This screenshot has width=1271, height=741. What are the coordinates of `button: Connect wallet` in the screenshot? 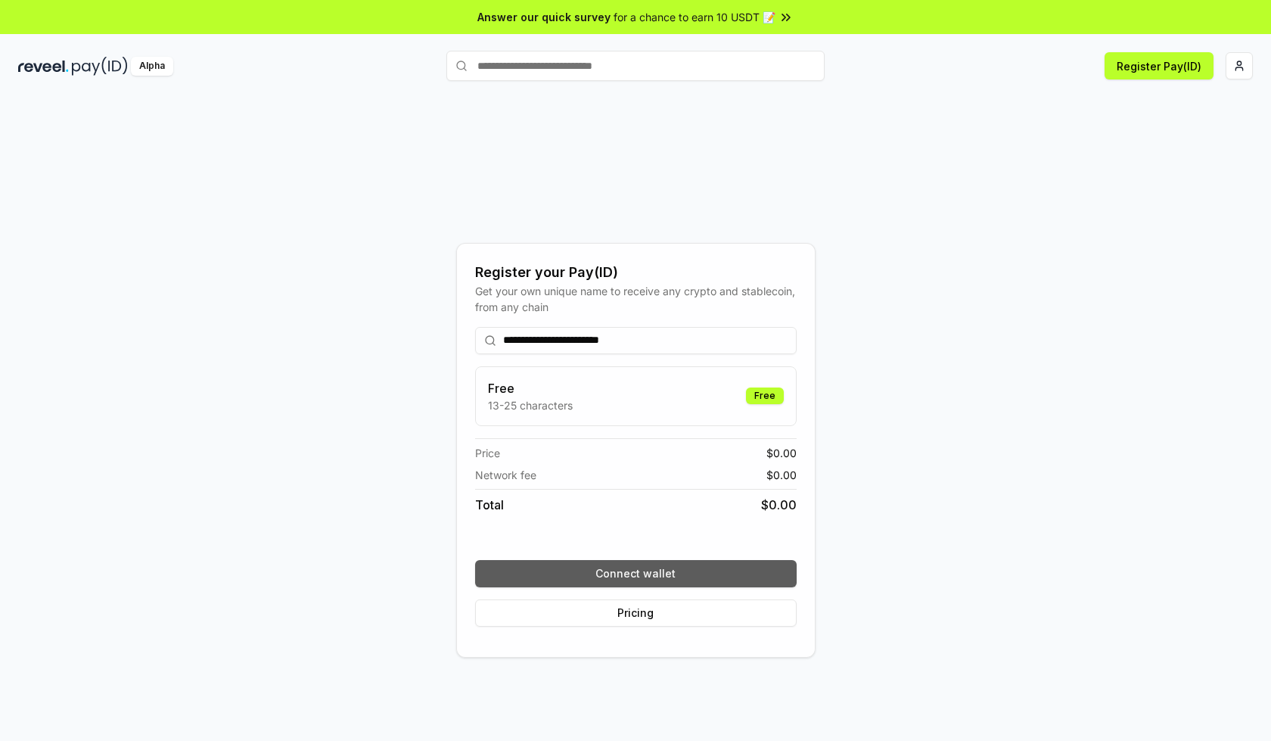 It's located at (635, 573).